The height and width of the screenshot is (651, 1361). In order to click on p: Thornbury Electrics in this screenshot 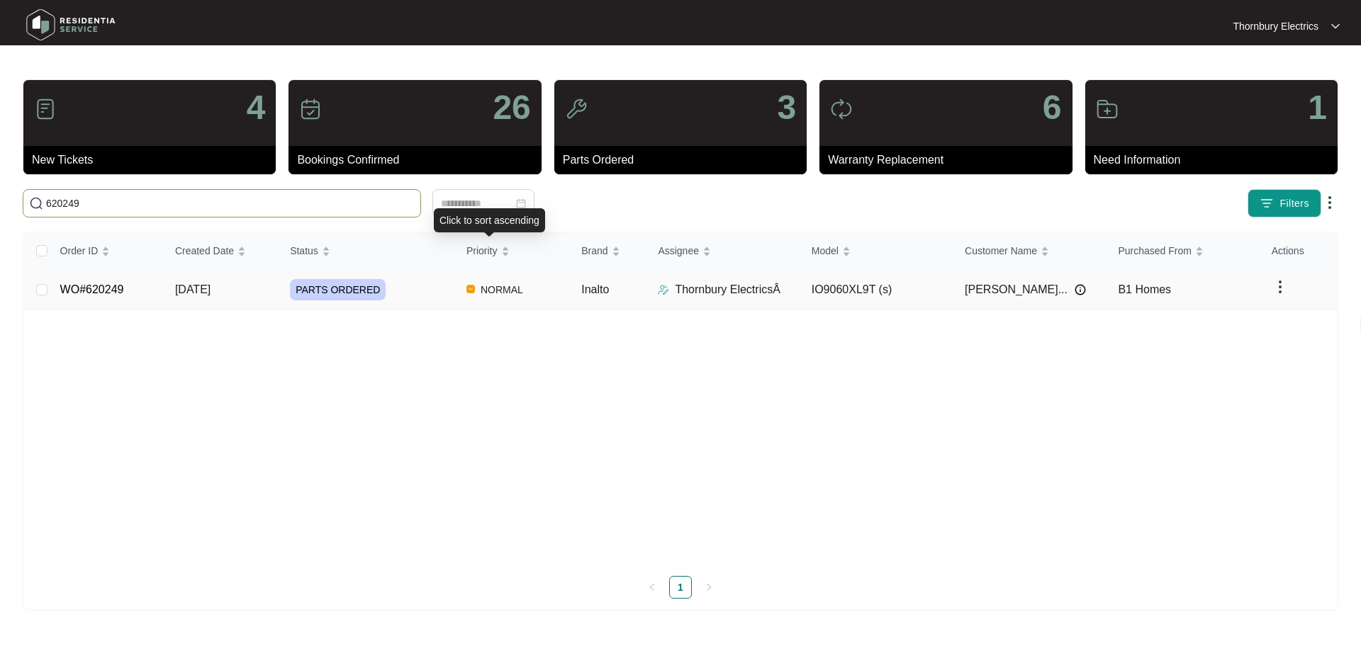, I will do `click(1275, 26)`.